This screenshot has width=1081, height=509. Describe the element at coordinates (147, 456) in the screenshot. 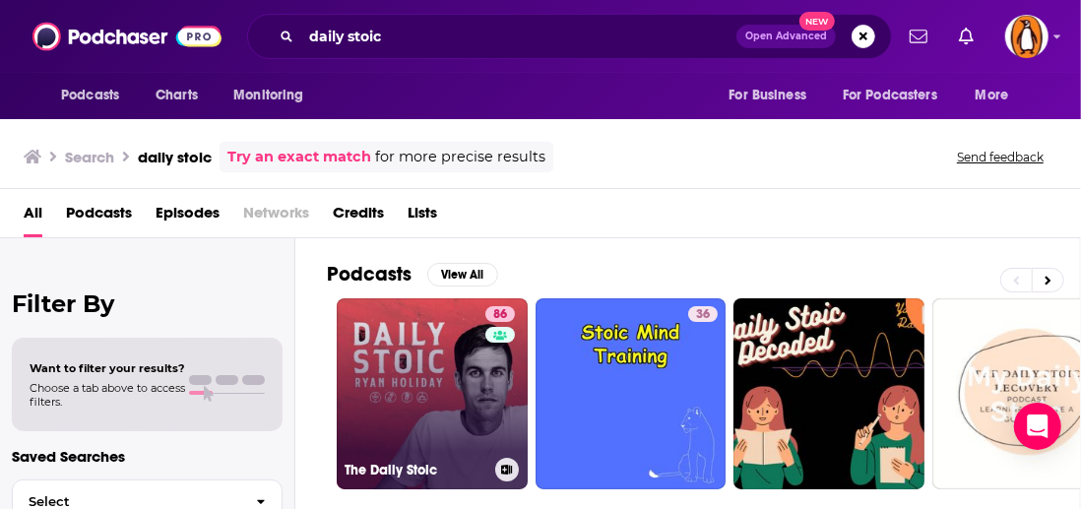

I see `p: Saved Searches` at that location.